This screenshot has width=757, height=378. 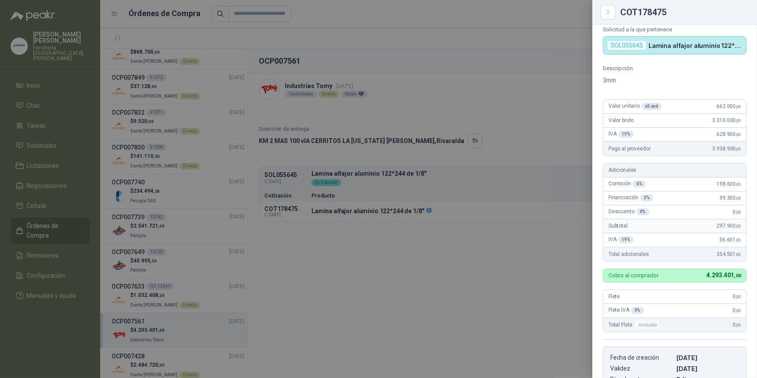 I want to click on span: 662.000, so click(x=729, y=106).